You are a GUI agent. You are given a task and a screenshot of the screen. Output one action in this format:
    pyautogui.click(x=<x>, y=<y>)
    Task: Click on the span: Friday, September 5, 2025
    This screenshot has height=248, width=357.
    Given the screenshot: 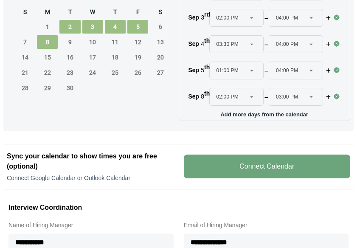 What is the action you would take?
    pyautogui.click(x=138, y=27)
    